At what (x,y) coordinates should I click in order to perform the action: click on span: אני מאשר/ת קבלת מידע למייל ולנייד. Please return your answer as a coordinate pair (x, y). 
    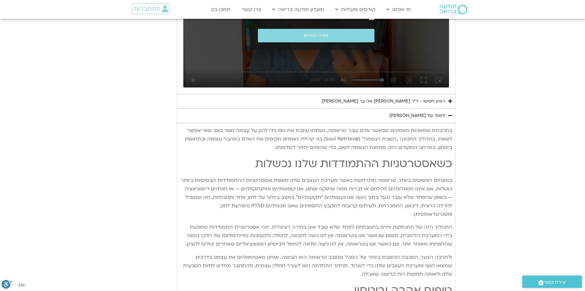
    Looking at the image, I should click on (334, 17).